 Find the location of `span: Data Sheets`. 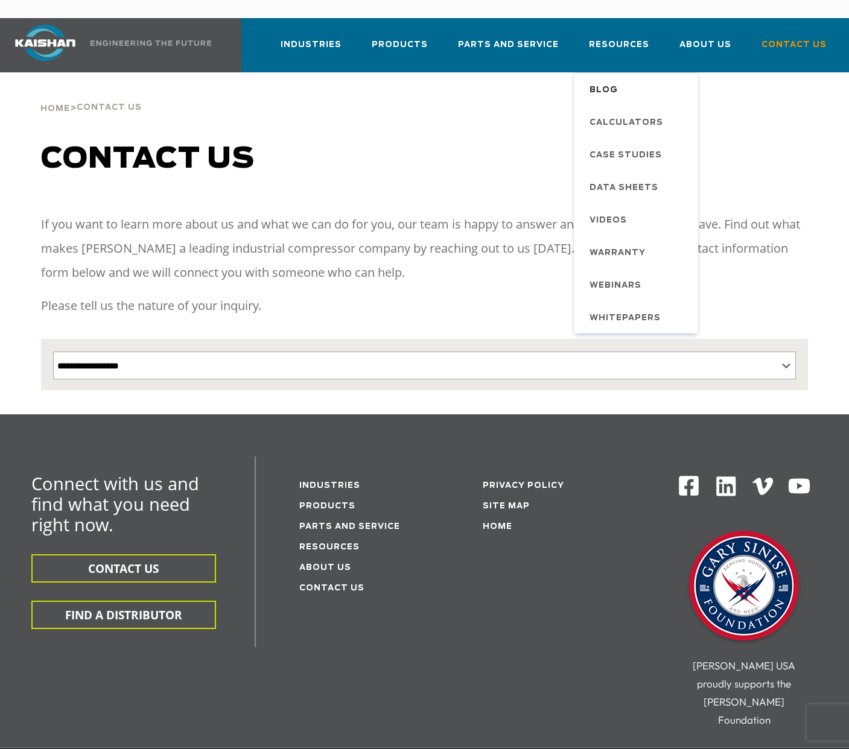

span: Data Sheets is located at coordinates (624, 188).